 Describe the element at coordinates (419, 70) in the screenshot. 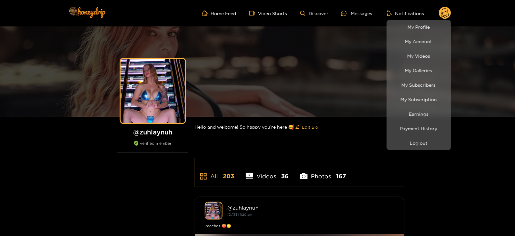

I see `a: My Galleries` at that location.